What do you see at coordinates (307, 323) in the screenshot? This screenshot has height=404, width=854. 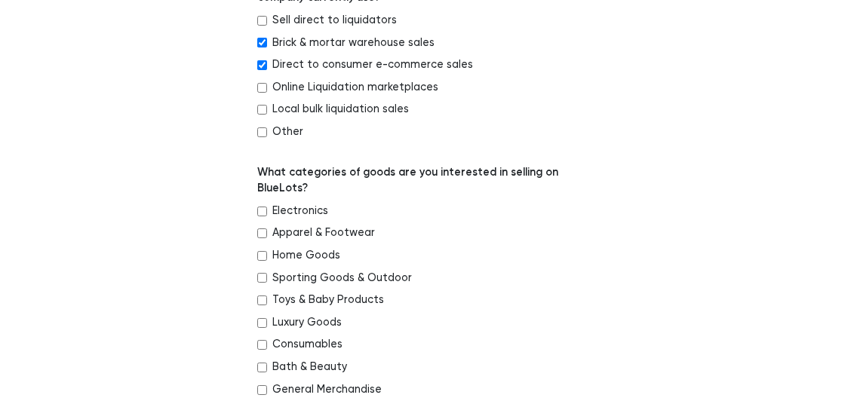 I see `label: Luxury Goods` at bounding box center [307, 323].